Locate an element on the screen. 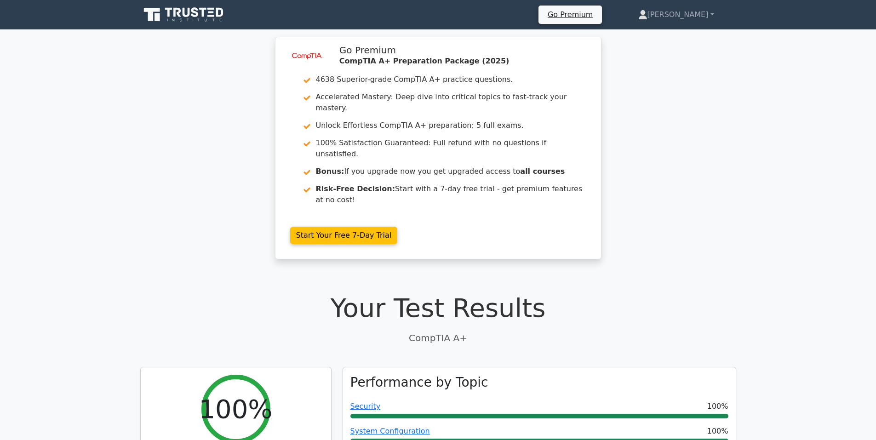 This screenshot has width=876, height=440. a: Security is located at coordinates (366, 406).